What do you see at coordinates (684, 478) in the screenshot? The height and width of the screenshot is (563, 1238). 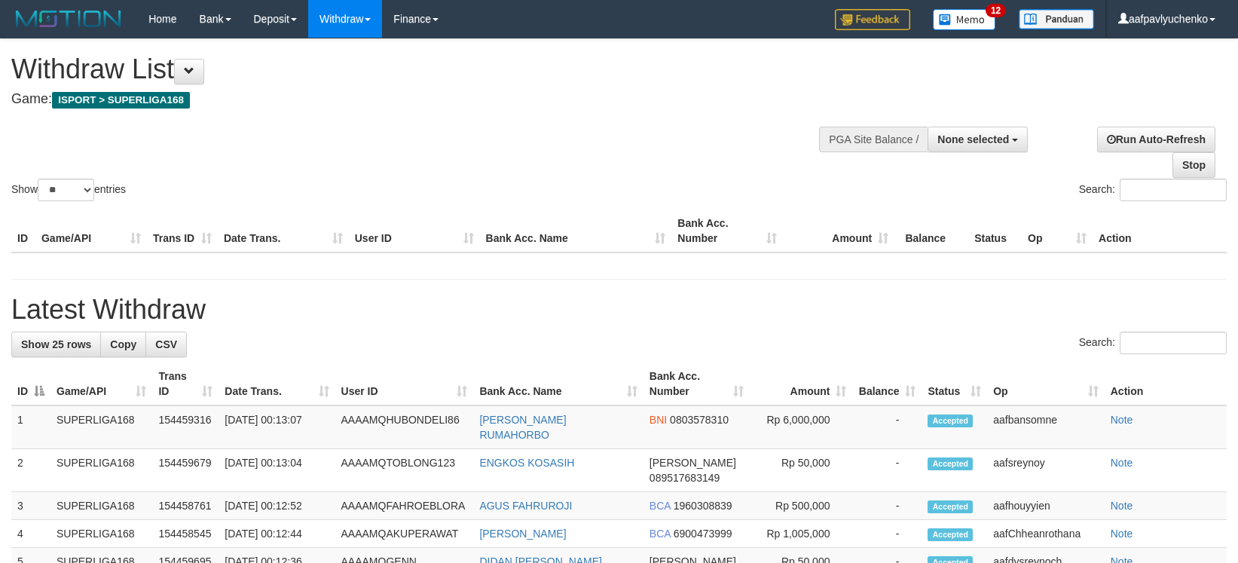 I see `span: Copy 089517683149 to clipboard` at bounding box center [684, 478].